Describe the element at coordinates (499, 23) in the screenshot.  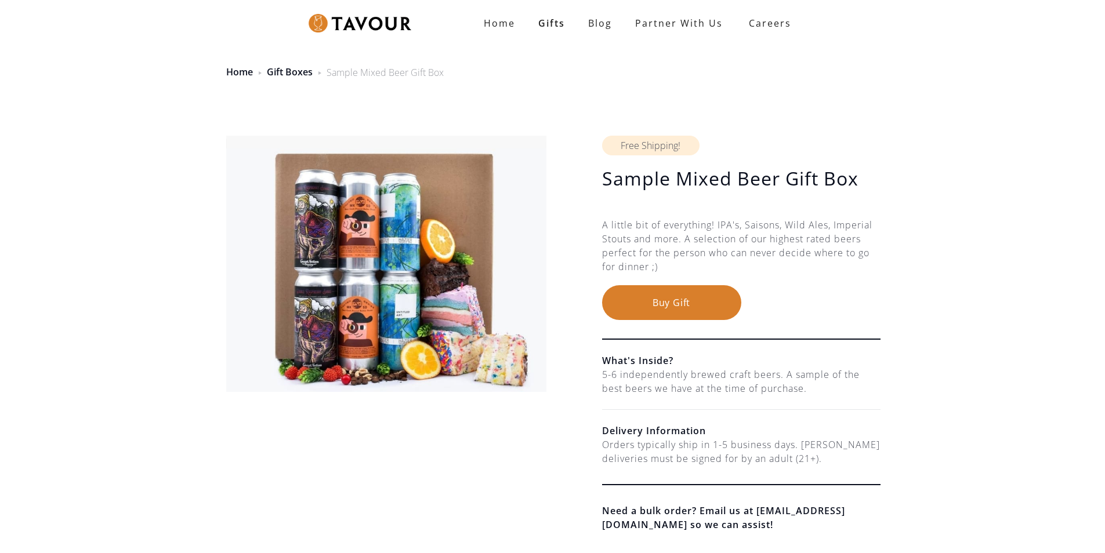
I see `strong: Home` at that location.